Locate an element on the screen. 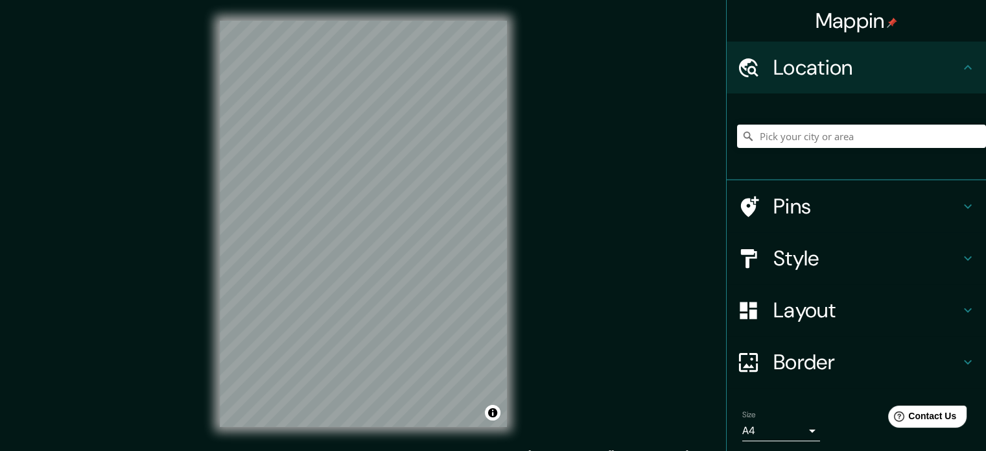 The width and height of the screenshot is (986, 451). h4: Border is located at coordinates (867, 362).